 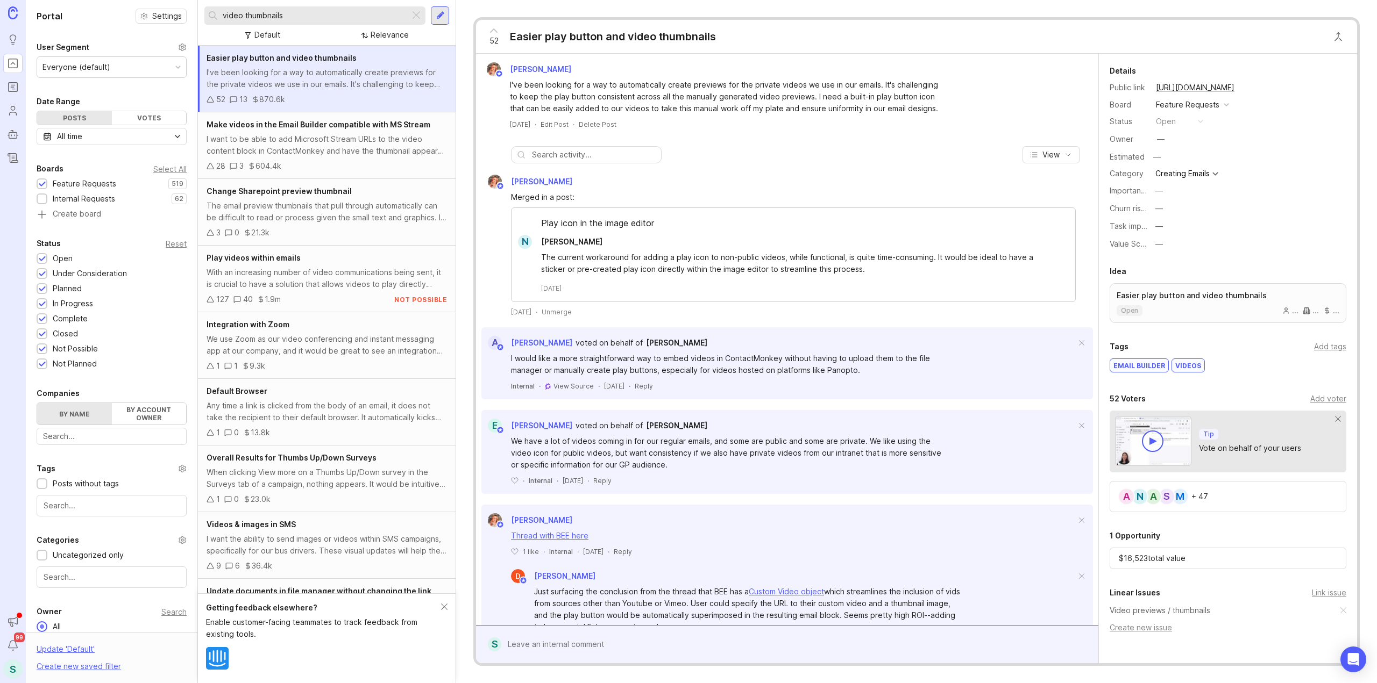 I want to click on div: Owner, so click(x=1128, y=139).